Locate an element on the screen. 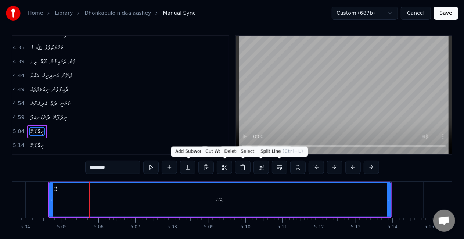 Image resolution: width=464 pixels, height=239 pixels. span: ނިޢުމަތްތައް is located at coordinates (40, 89).